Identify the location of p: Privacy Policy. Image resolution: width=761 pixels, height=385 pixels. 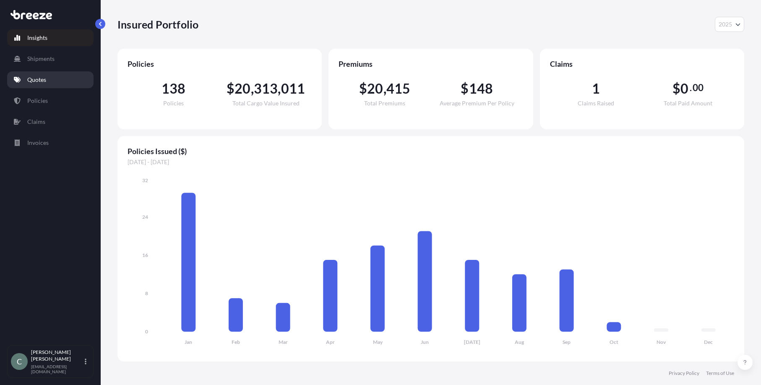
(684, 373).